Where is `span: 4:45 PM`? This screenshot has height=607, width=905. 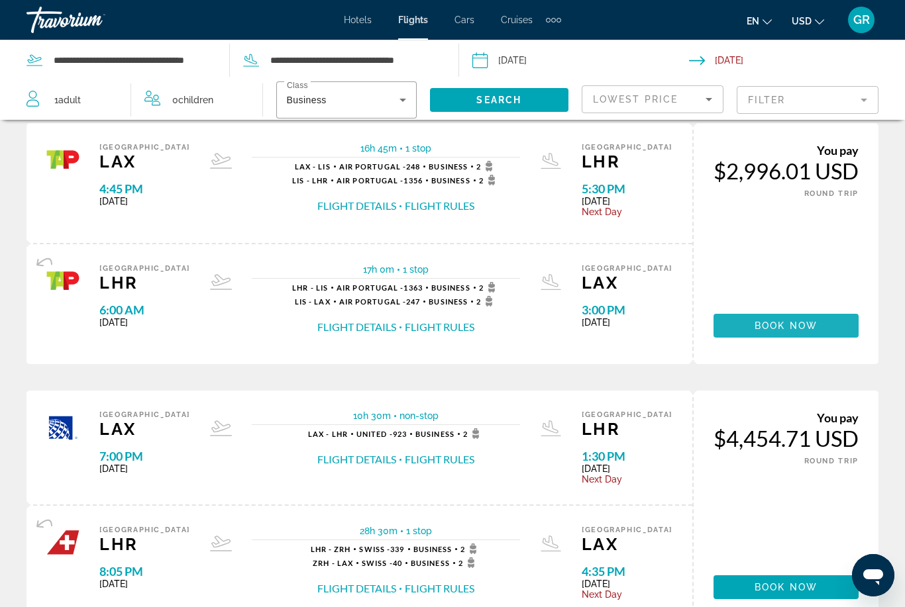
span: 4:45 PM is located at coordinates (144, 189).